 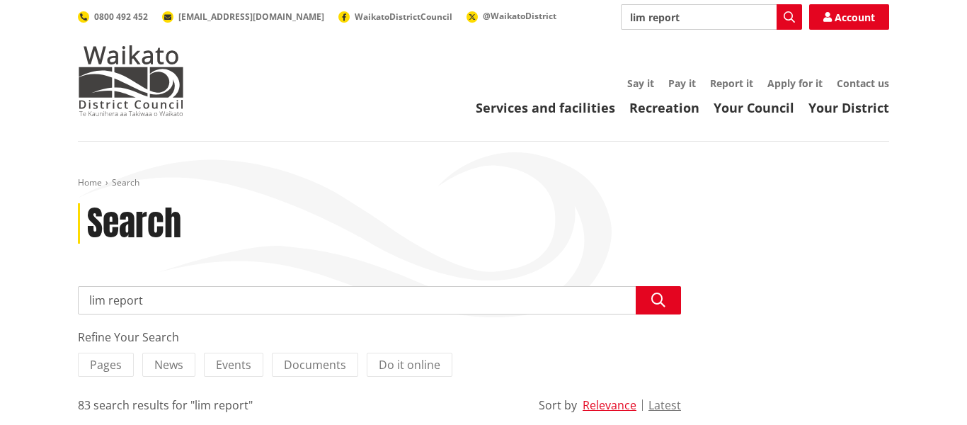 I want to click on a: Services and facilities, so click(x=545, y=108).